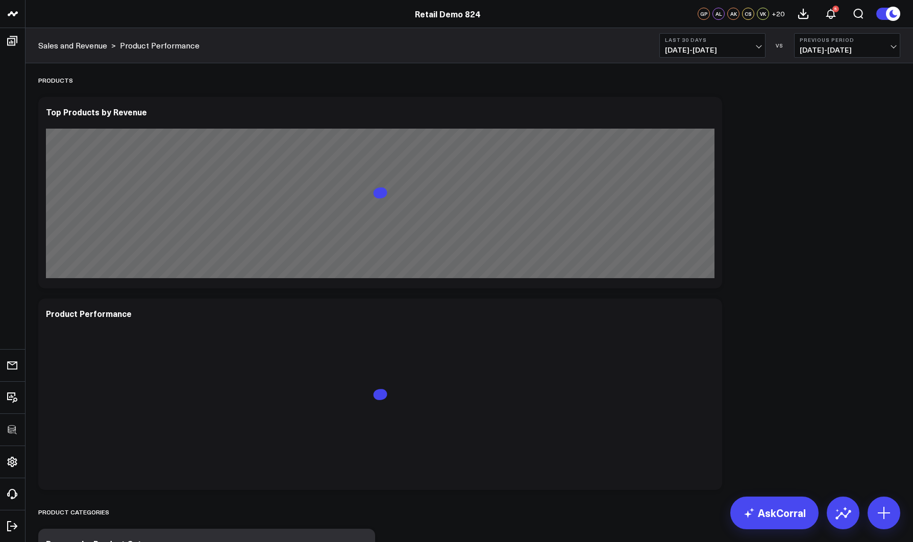 The image size is (913, 542). What do you see at coordinates (719, 14) in the screenshot?
I see `div: AL` at bounding box center [719, 14].